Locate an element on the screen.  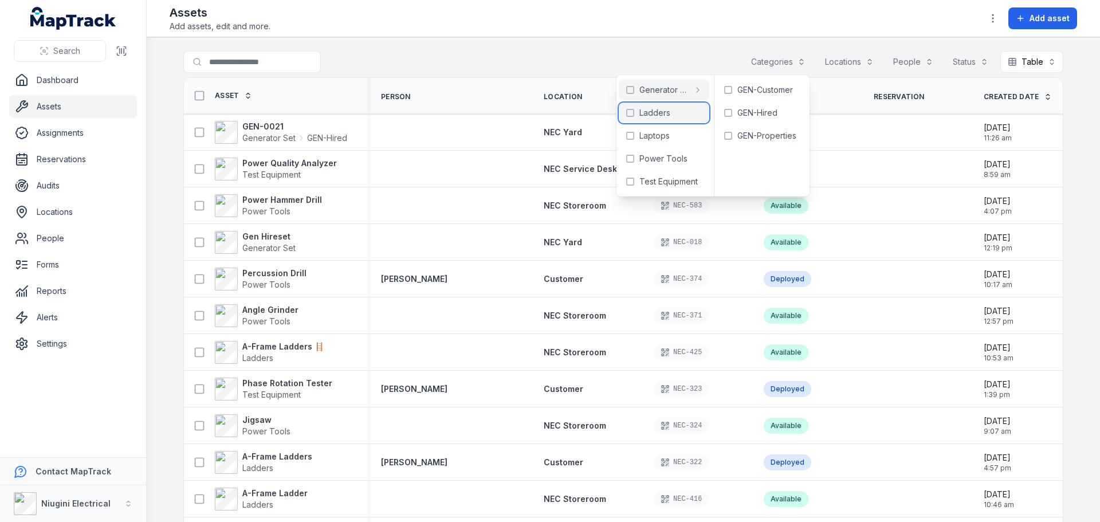
button: People is located at coordinates (913, 62).